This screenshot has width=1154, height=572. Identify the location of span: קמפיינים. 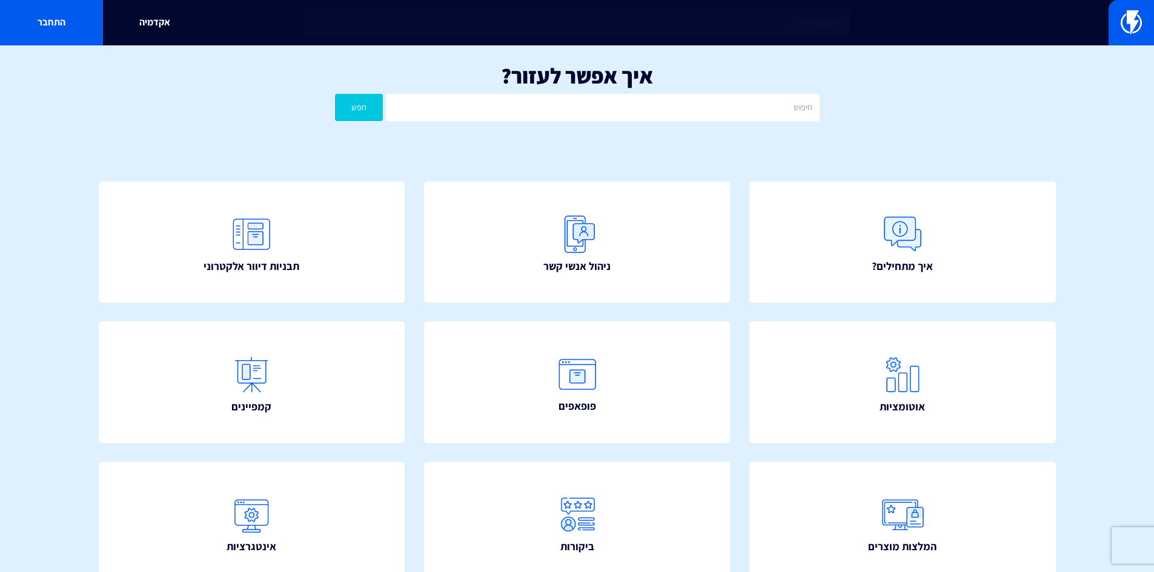
(251, 407).